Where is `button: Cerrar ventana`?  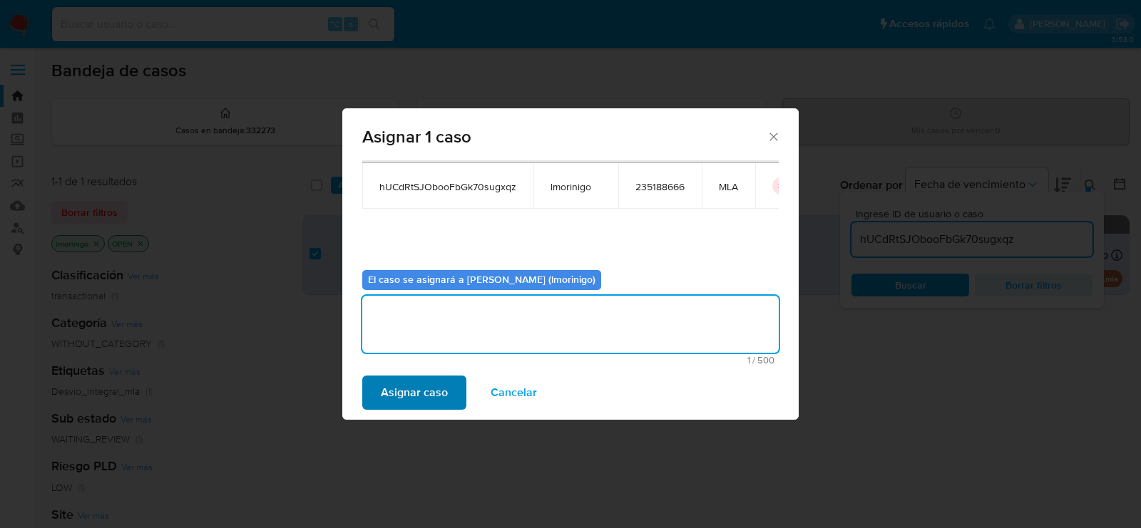 button: Cerrar ventana is located at coordinates (773, 136).